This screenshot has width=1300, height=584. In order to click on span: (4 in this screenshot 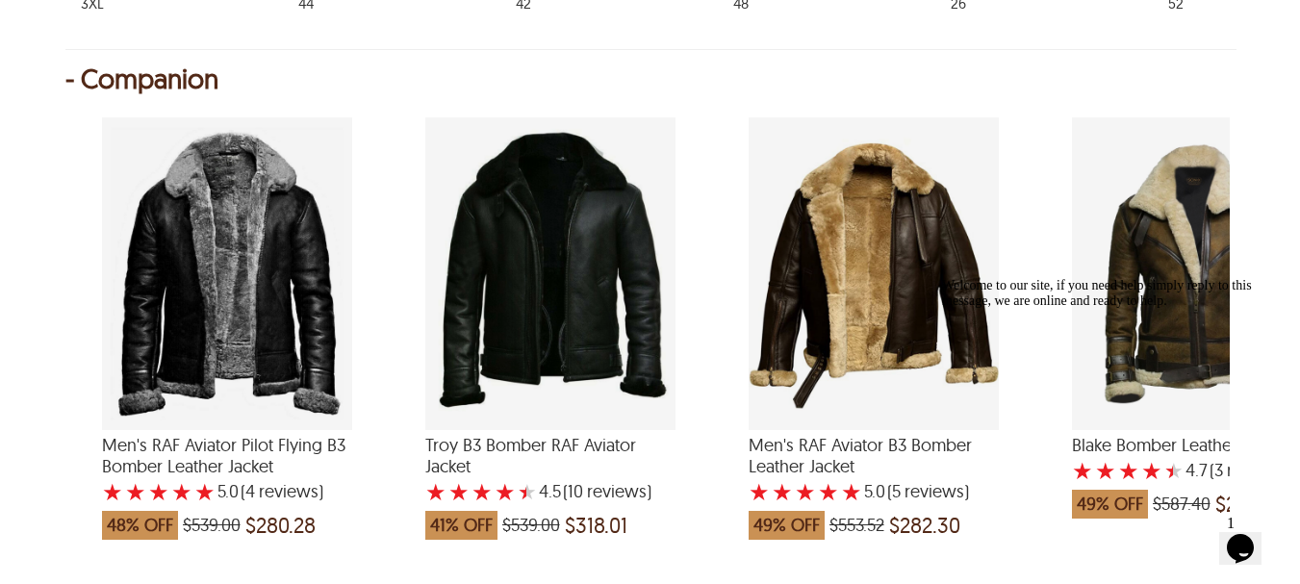, I will do `click(247, 492)`.